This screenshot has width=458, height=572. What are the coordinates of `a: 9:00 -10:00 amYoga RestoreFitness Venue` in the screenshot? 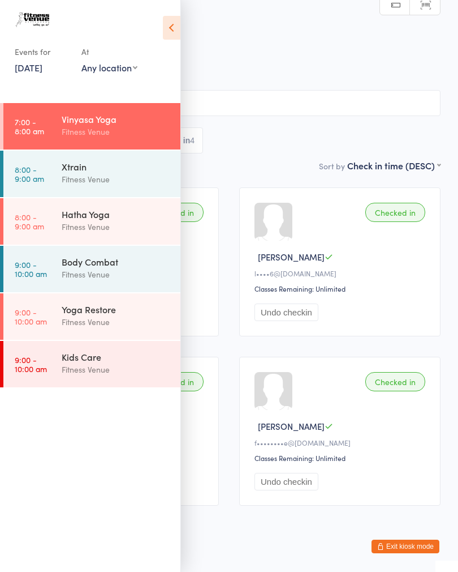 It's located at (92, 316).